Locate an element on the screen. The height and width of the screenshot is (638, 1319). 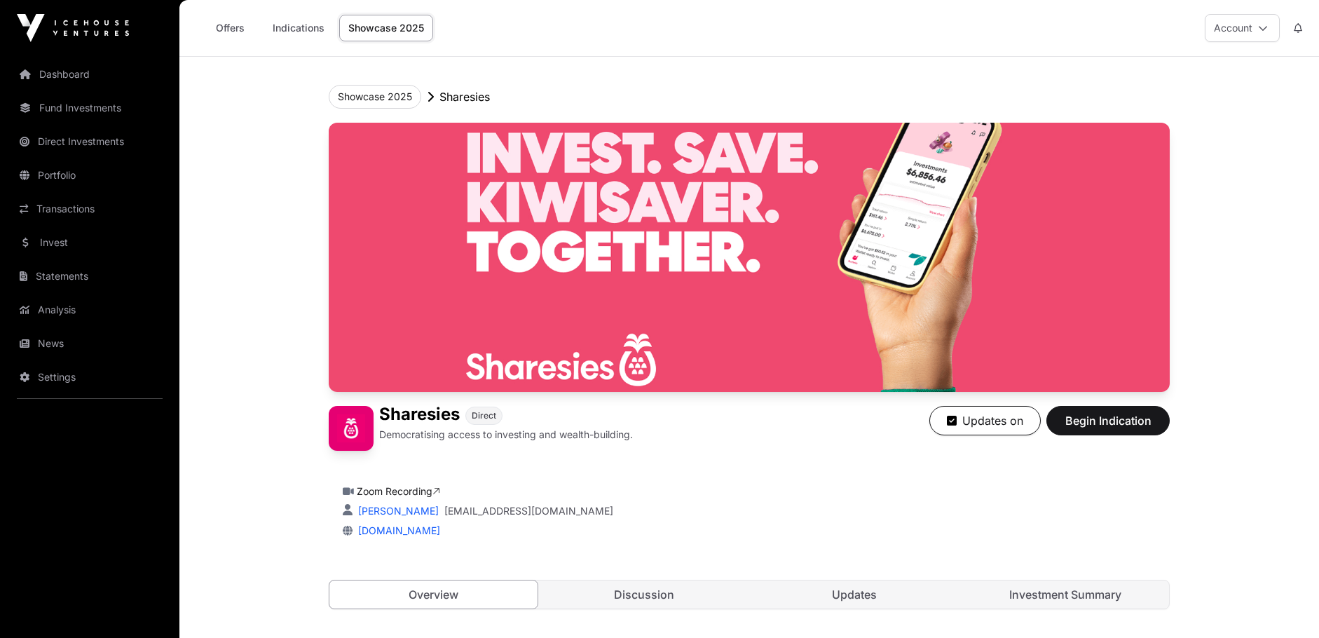
a: Offers is located at coordinates (230, 28).